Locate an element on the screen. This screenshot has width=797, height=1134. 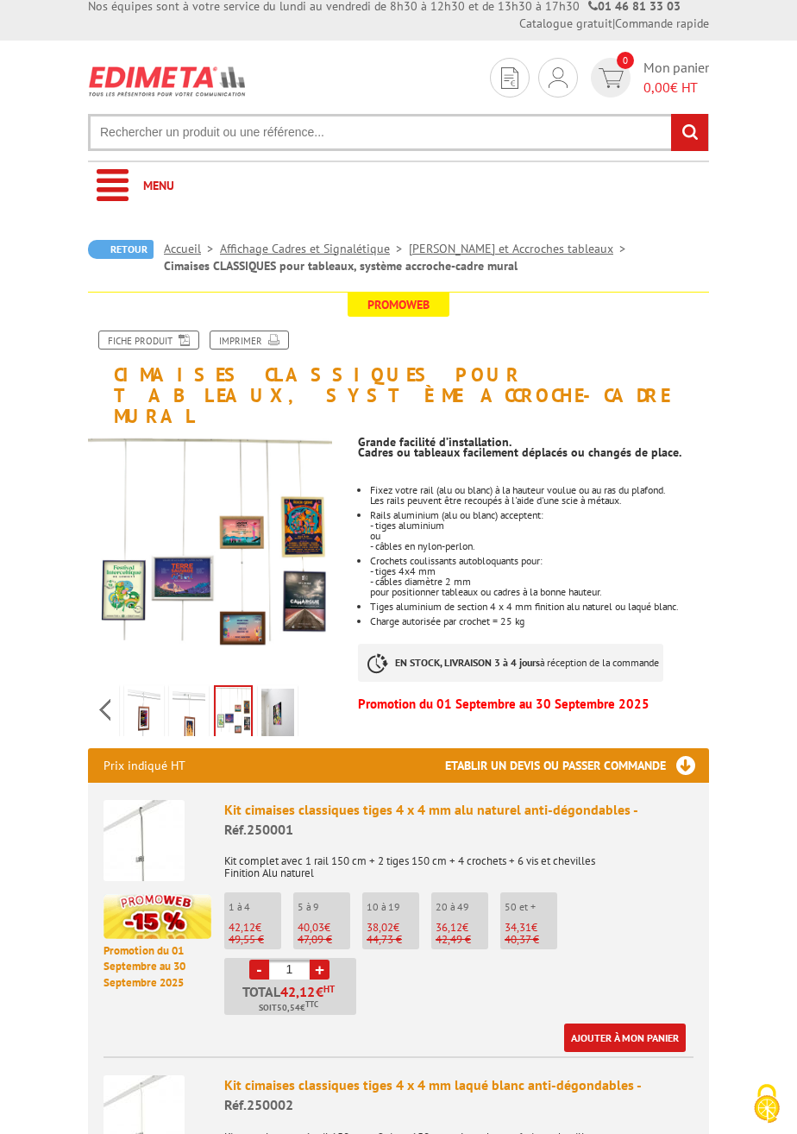
span: 0 is located at coordinates (625, 60).